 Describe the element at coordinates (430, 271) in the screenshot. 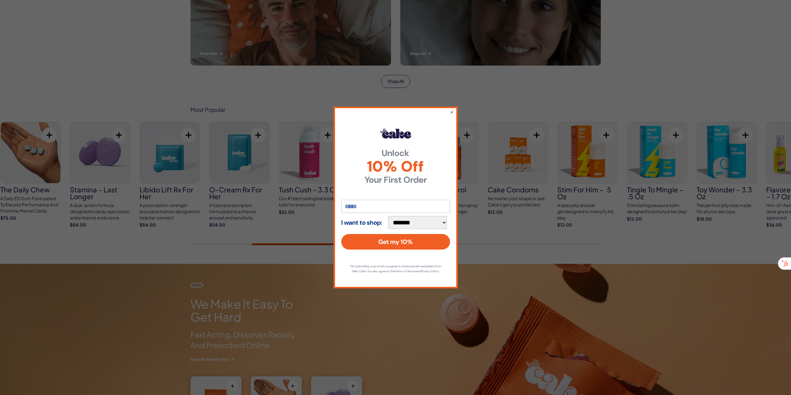

I see `a: Privacy Policy` at that location.